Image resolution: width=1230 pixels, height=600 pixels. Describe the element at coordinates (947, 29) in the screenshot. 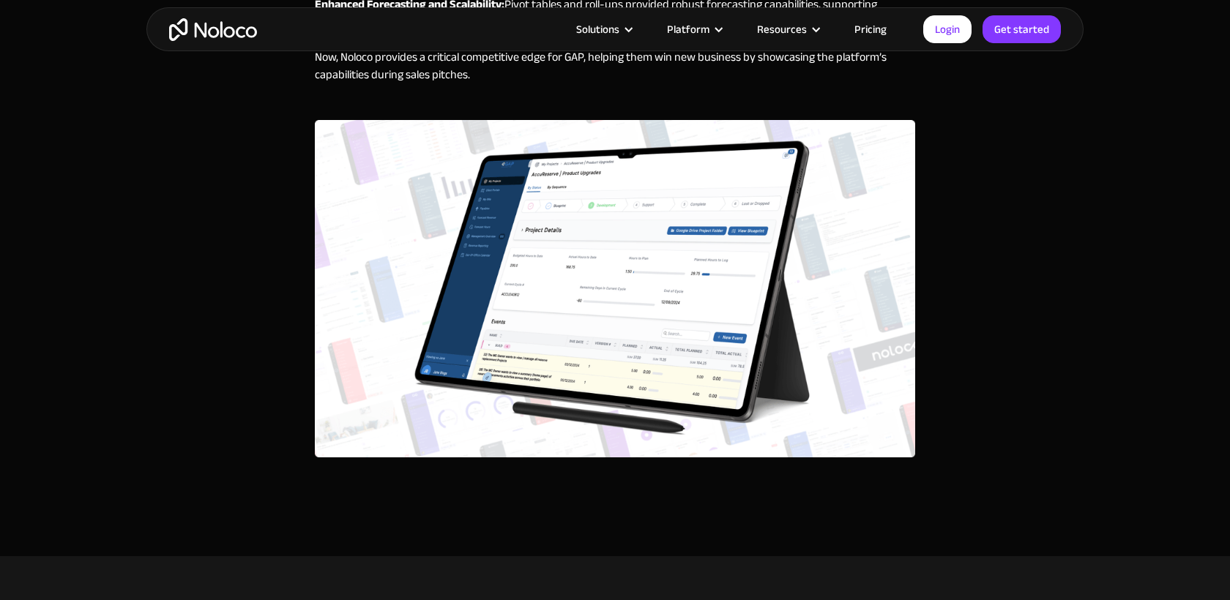

I see `a: Login` at that location.